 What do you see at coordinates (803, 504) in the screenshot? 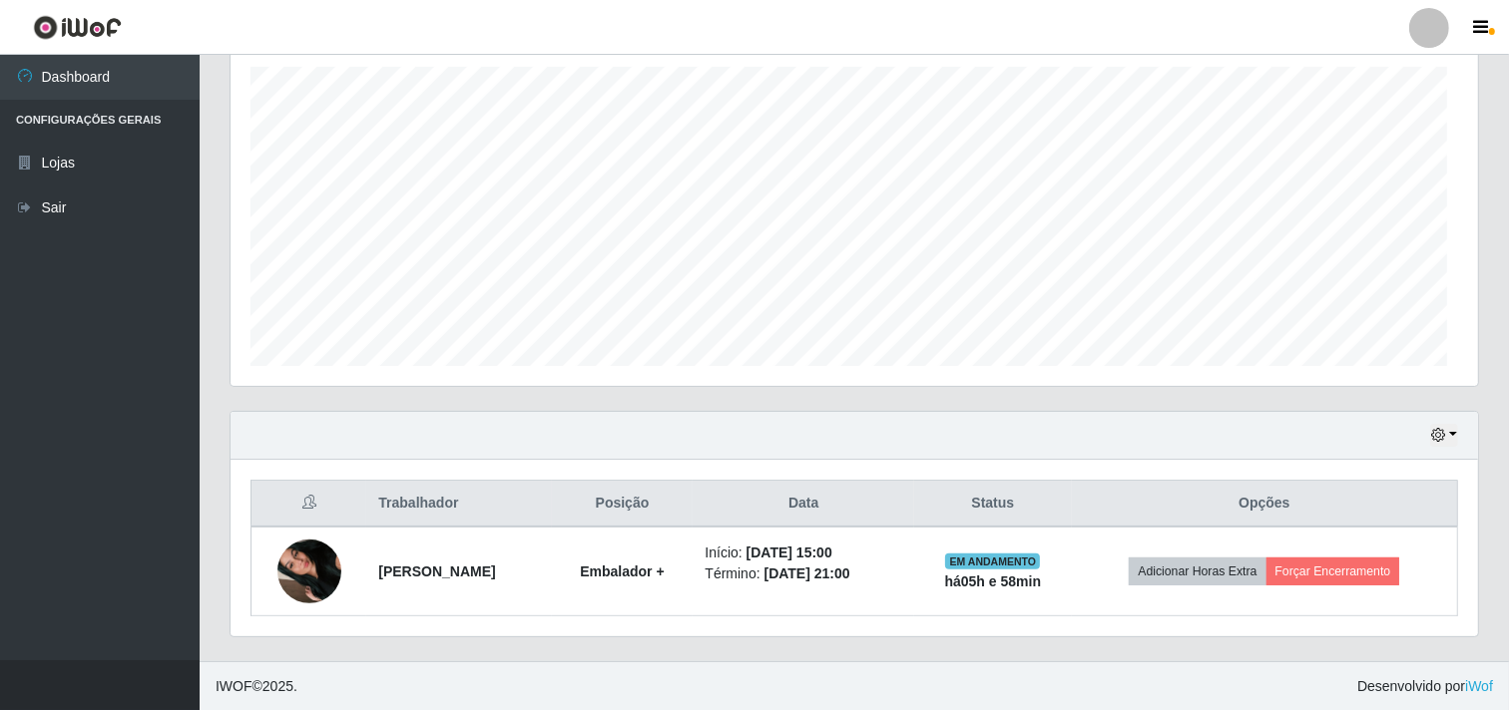
I see `th: Data` at bounding box center [803, 504].